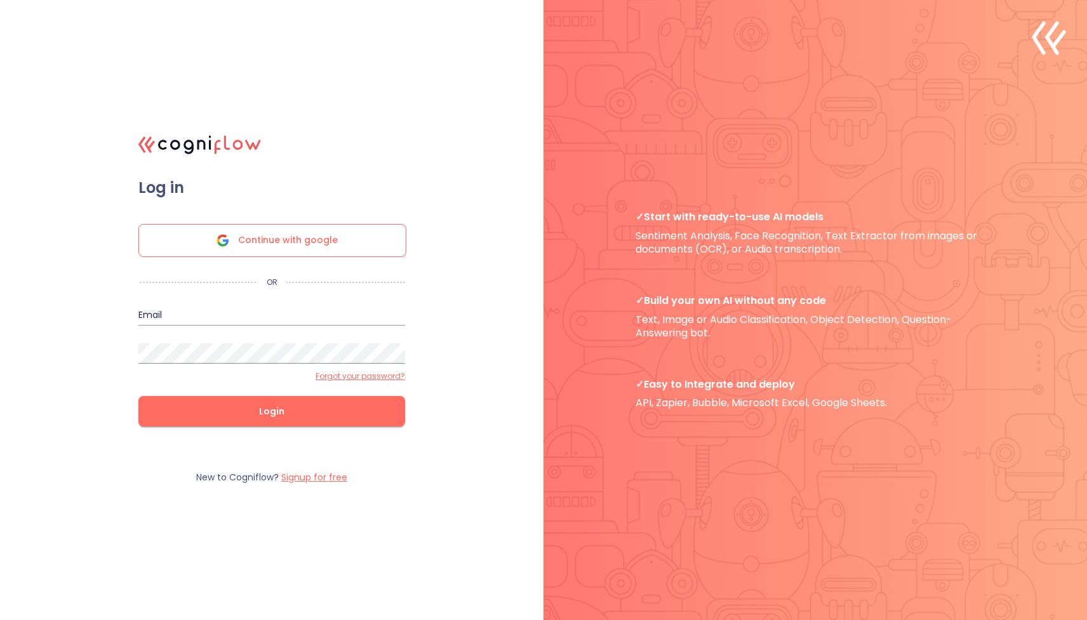  What do you see at coordinates (815, 233) in the screenshot?
I see `p: Sentiment Analysis, Face Recognition, Text Extractor from images or documents (OCR), or Audio tra...` at bounding box center [815, 233].